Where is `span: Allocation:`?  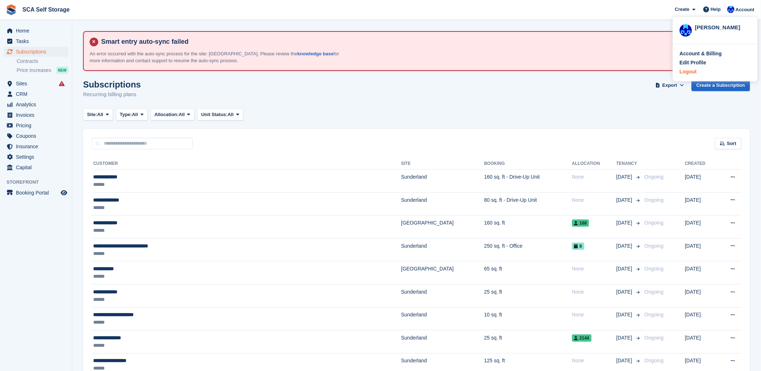 span: Allocation: is located at coordinates (166, 114).